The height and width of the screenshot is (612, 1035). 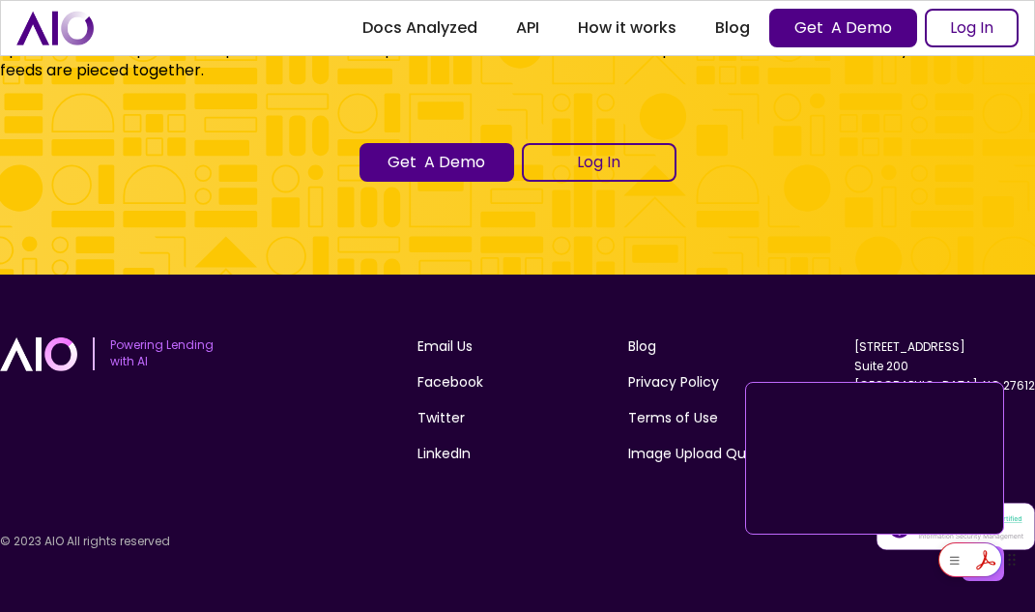 What do you see at coordinates (443, 453) in the screenshot?
I see `a: LinkedIn` at bounding box center [443, 453].